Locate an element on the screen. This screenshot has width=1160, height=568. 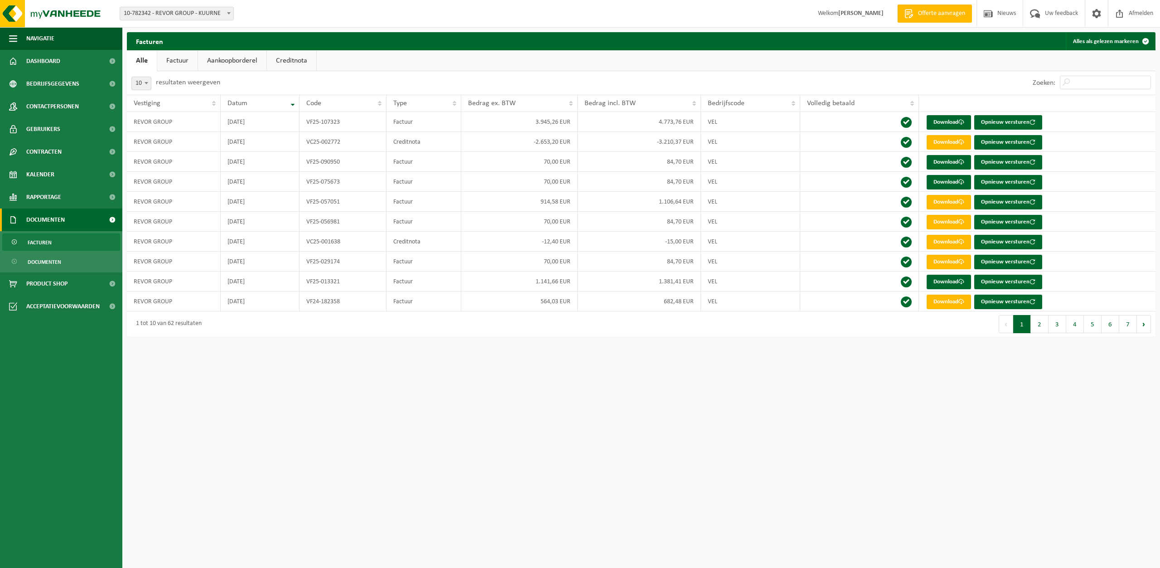
span: Product Shop is located at coordinates (47, 284).